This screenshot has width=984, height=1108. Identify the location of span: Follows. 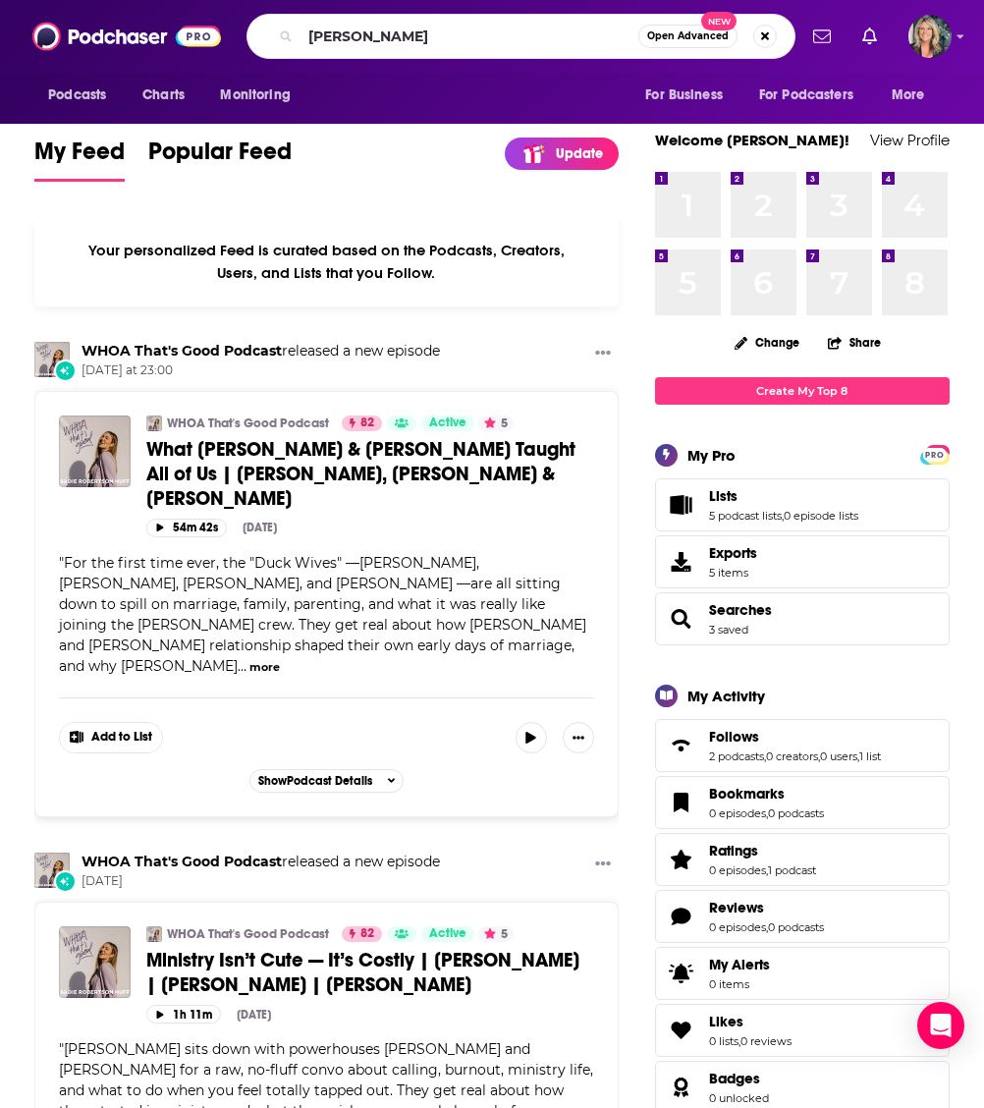
(734, 737).